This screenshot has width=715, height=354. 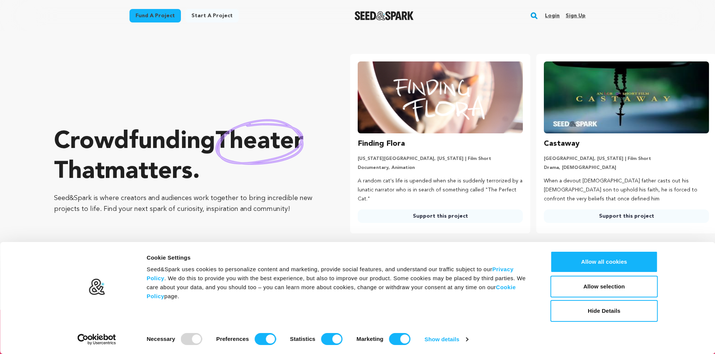 What do you see at coordinates (575, 16) in the screenshot?
I see `a: Sign up` at bounding box center [575, 16].